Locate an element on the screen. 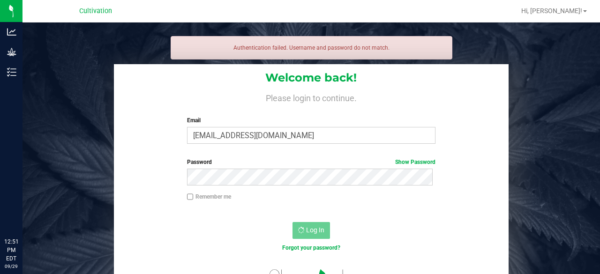 This screenshot has width=600, height=274. h4: Please login to continue. is located at coordinates (311, 97).